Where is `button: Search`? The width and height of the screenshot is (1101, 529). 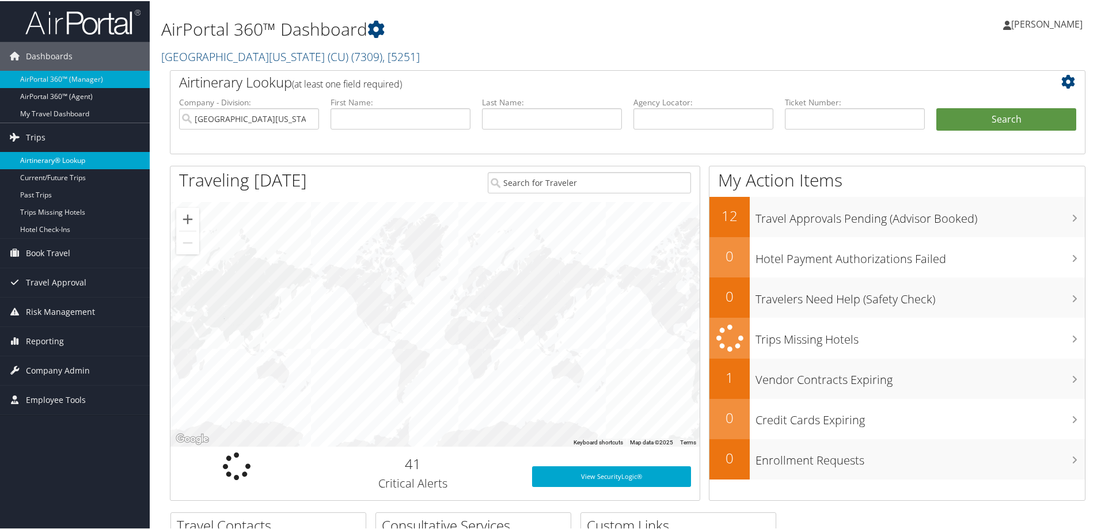 button: Search is located at coordinates (1006, 119).